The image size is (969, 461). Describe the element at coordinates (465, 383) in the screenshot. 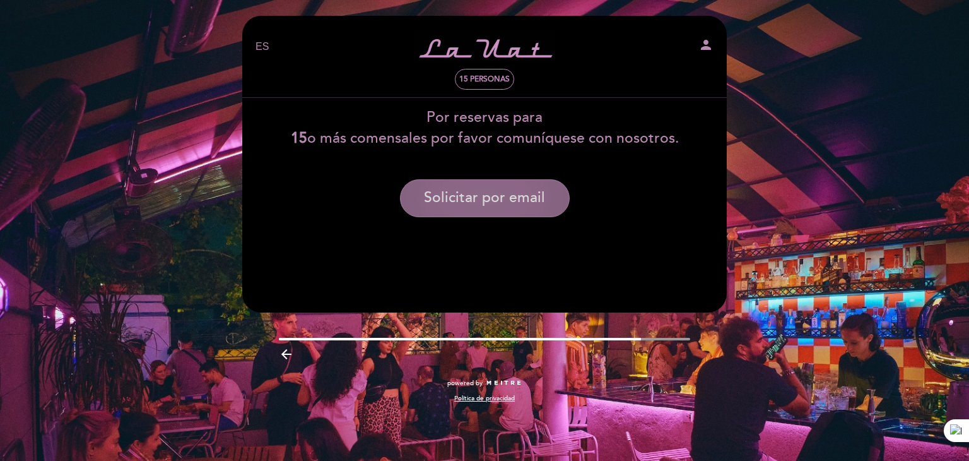

I see `span: powered by` at that location.